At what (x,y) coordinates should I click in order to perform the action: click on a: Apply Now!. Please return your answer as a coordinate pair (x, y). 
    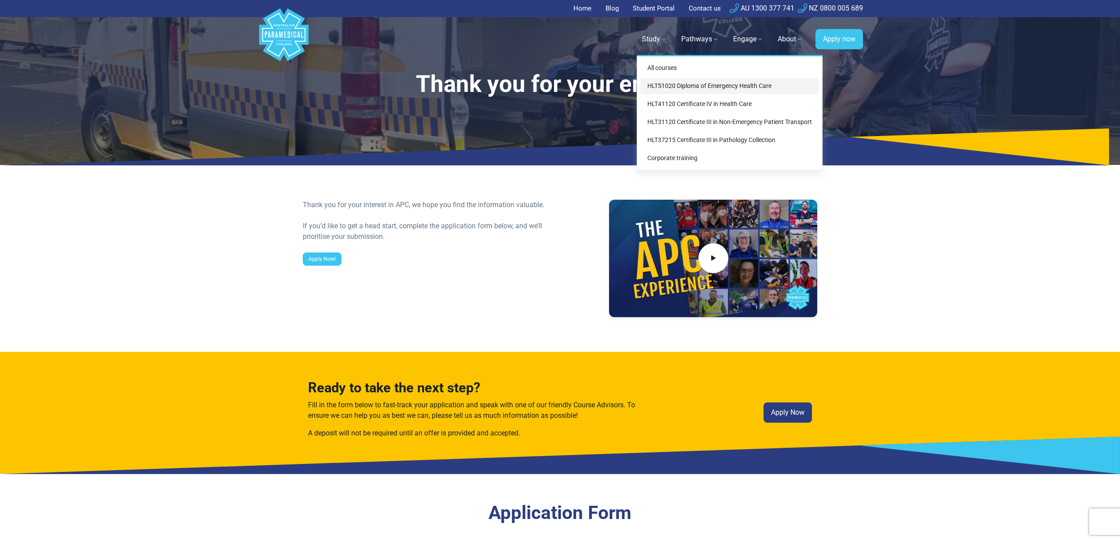
    Looking at the image, I should click on (322, 259).